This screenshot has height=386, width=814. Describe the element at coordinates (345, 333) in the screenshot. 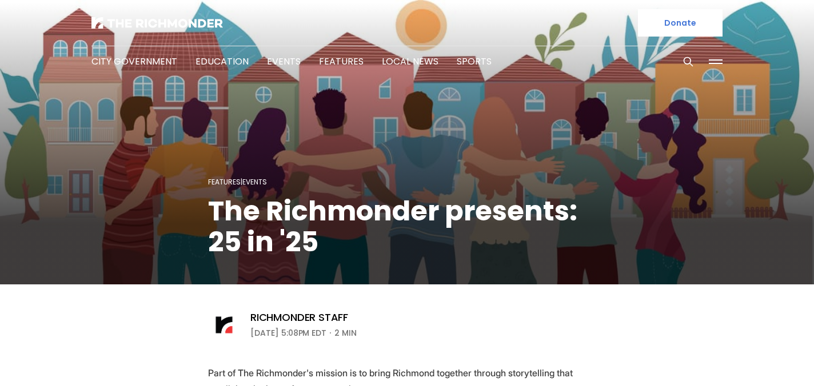

I see `span: 2 min` at that location.